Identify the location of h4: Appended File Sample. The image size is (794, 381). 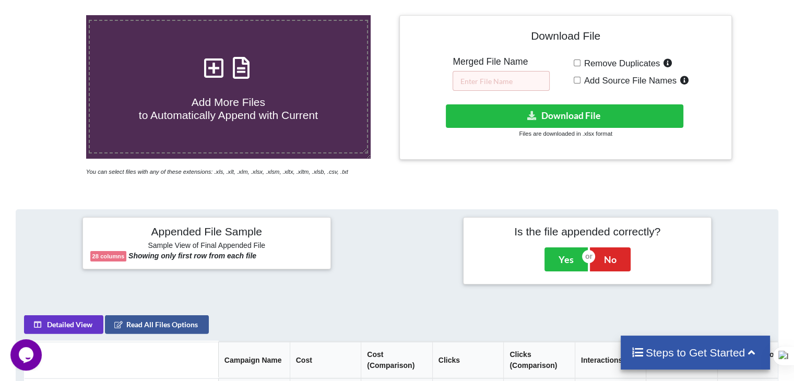
(207, 232).